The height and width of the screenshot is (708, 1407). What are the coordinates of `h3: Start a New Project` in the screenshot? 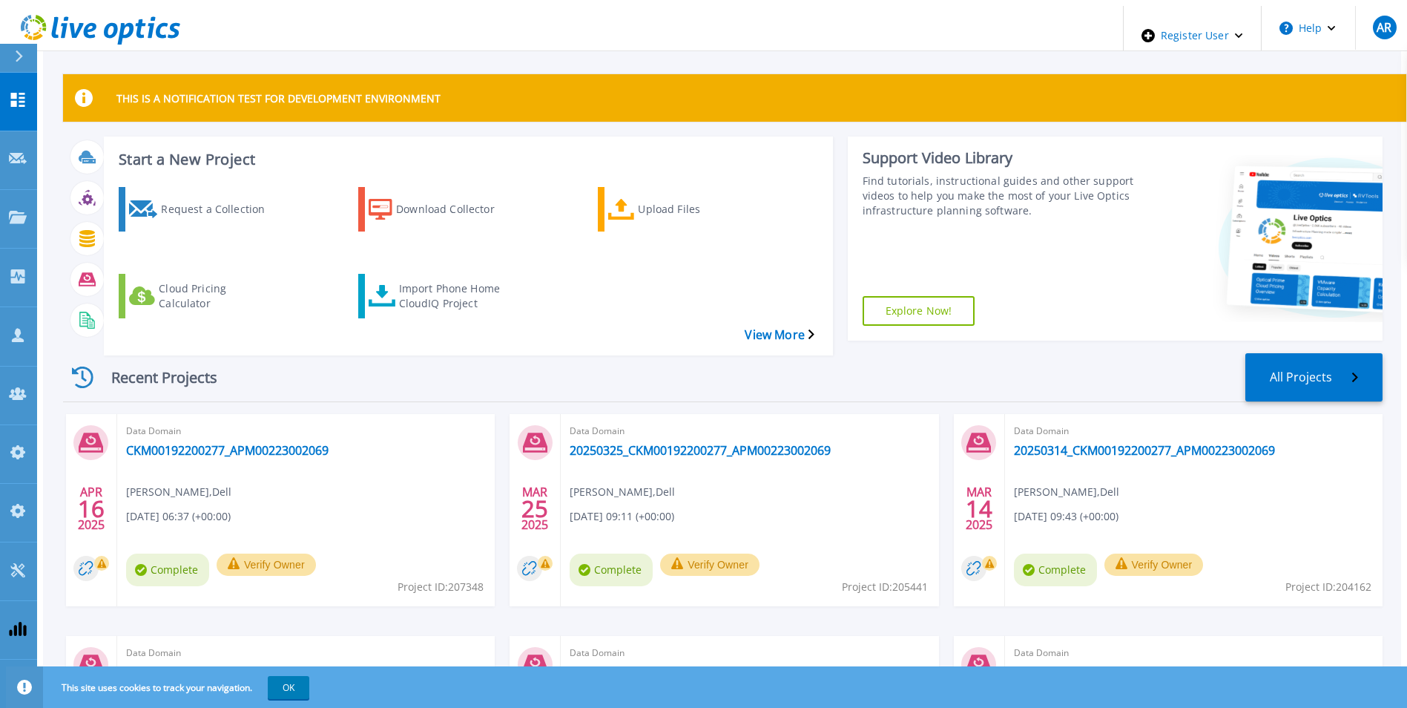 It's located at (466, 159).